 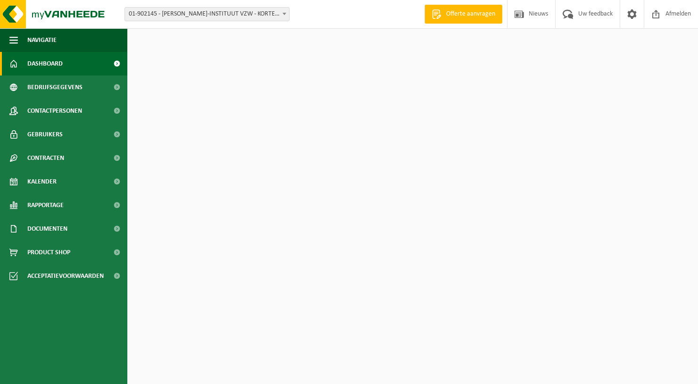 I want to click on span: Navigatie, so click(x=42, y=40).